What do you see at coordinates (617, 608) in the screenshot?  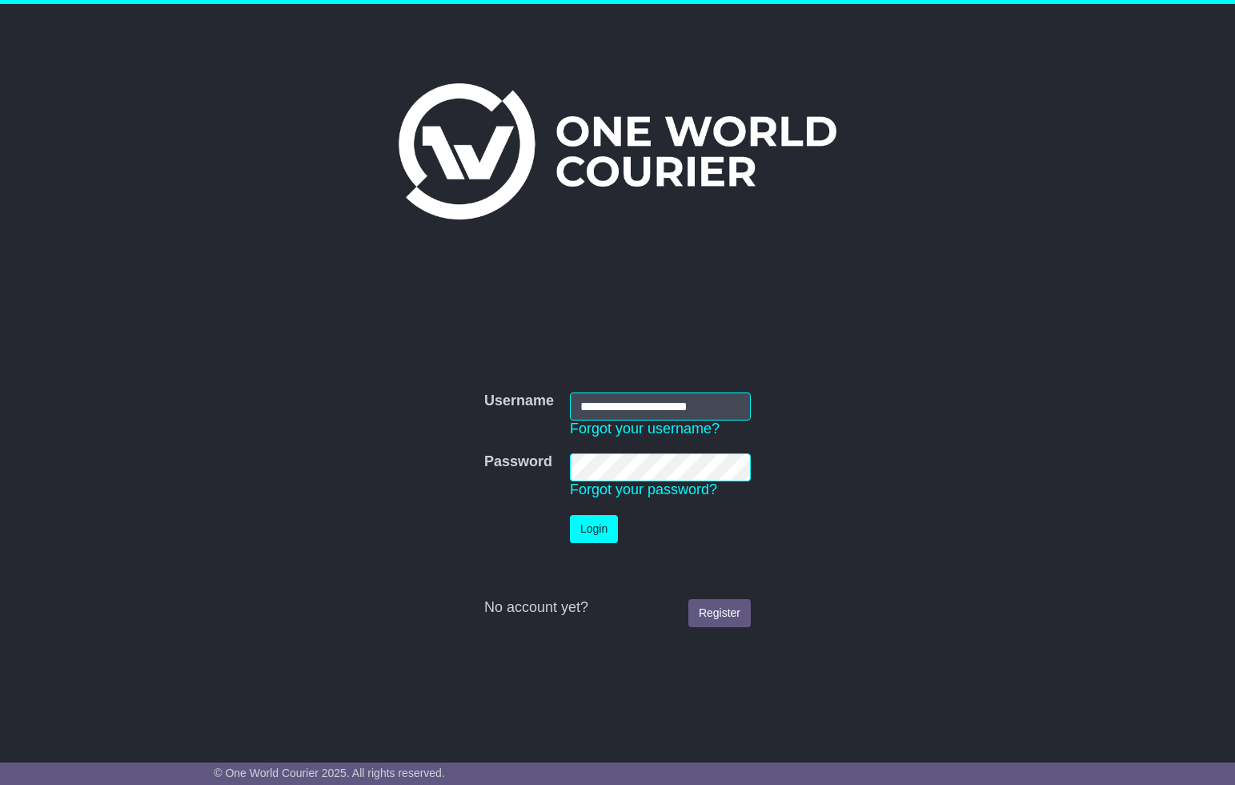 I see `div: No account yet?` at bounding box center [617, 608].